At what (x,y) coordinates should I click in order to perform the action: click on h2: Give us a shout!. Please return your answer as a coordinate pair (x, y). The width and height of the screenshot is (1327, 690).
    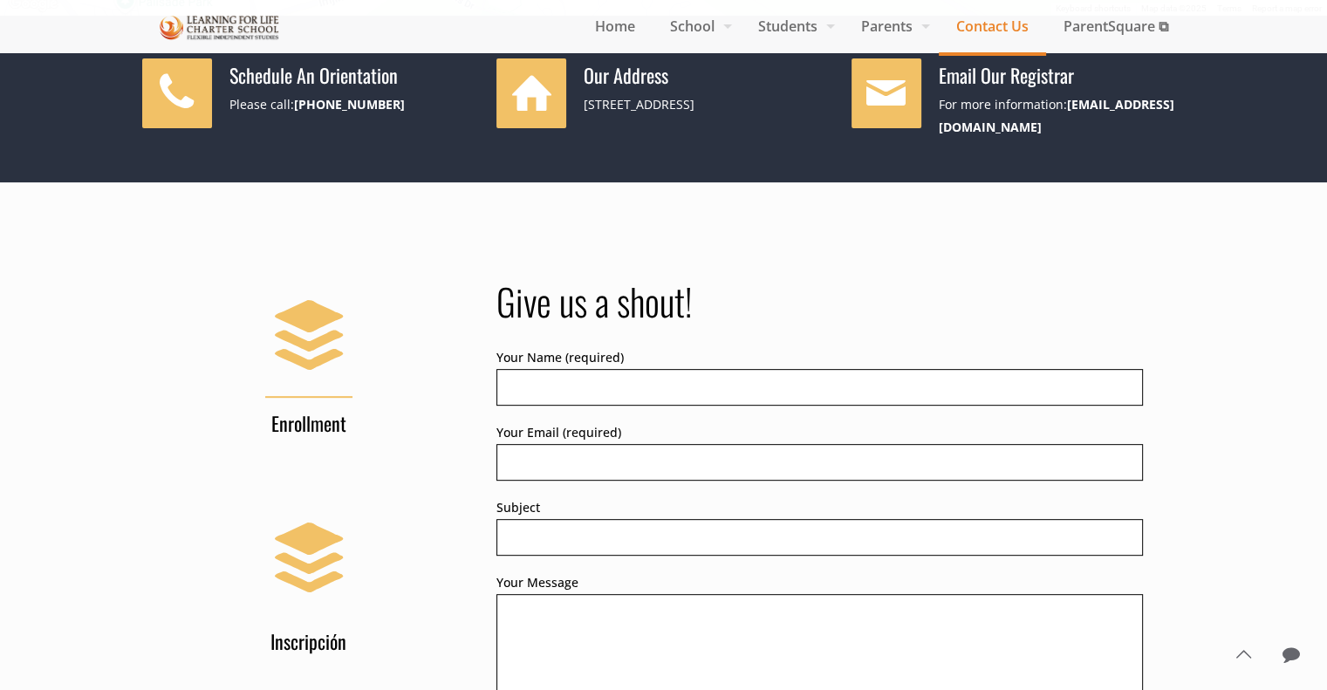
    Looking at the image, I should click on (819, 301).